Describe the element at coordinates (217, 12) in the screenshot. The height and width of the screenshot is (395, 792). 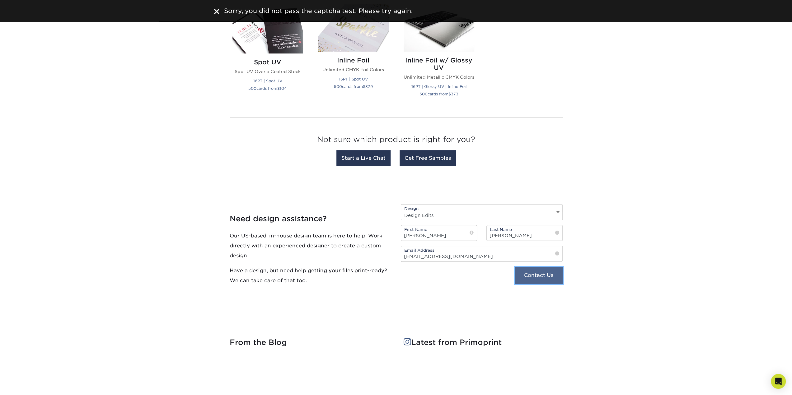
I see `img: close` at that location.